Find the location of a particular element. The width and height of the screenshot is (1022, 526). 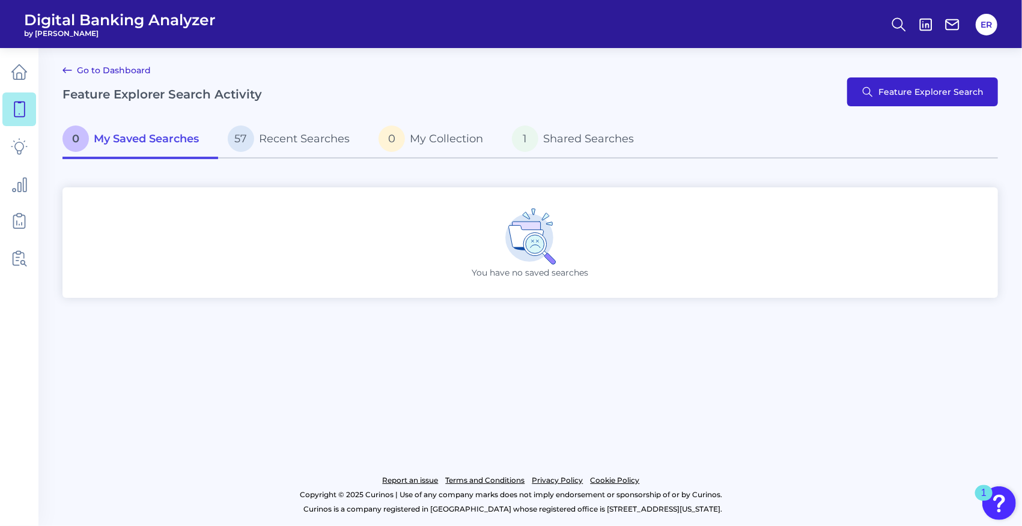

h2: Feature Explorer Search Activity is located at coordinates (162, 94).